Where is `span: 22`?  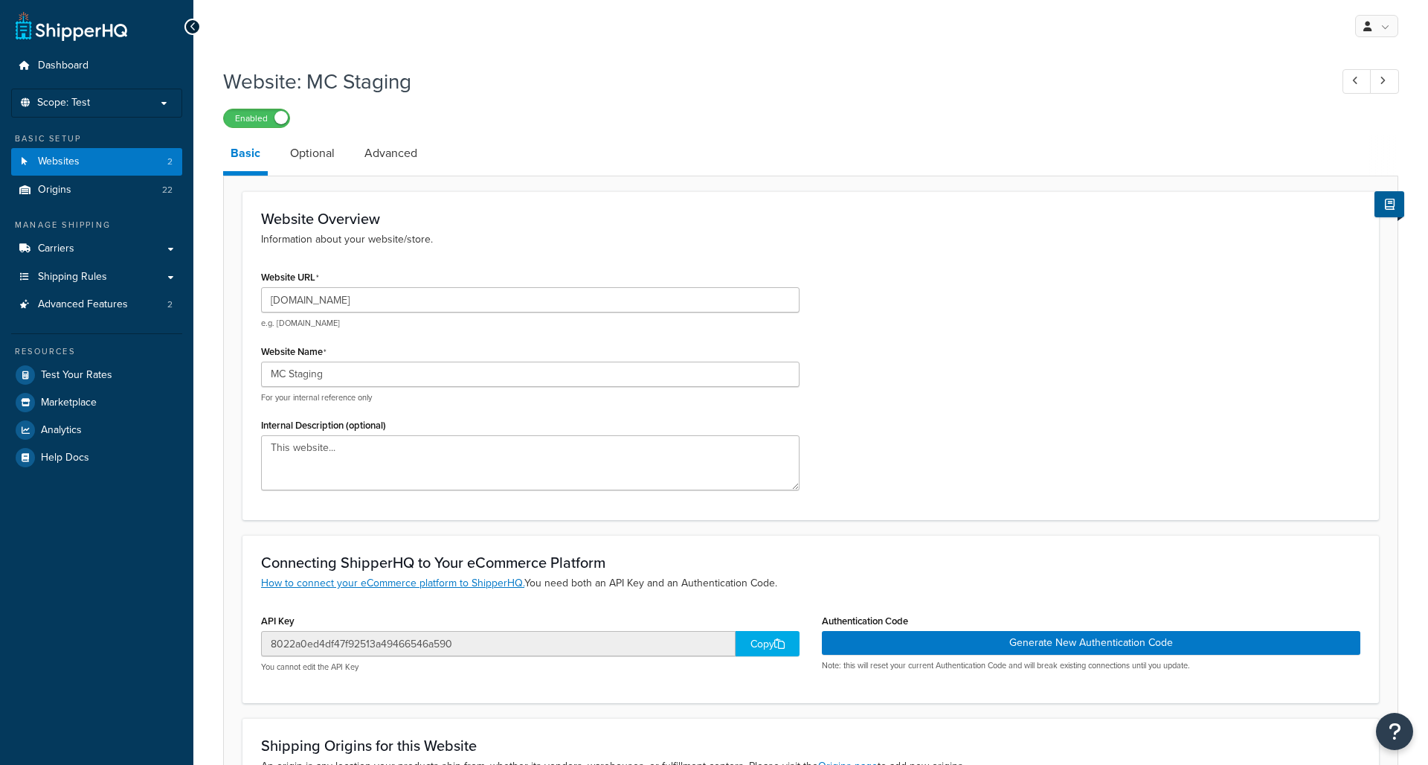
span: 22 is located at coordinates (167, 190).